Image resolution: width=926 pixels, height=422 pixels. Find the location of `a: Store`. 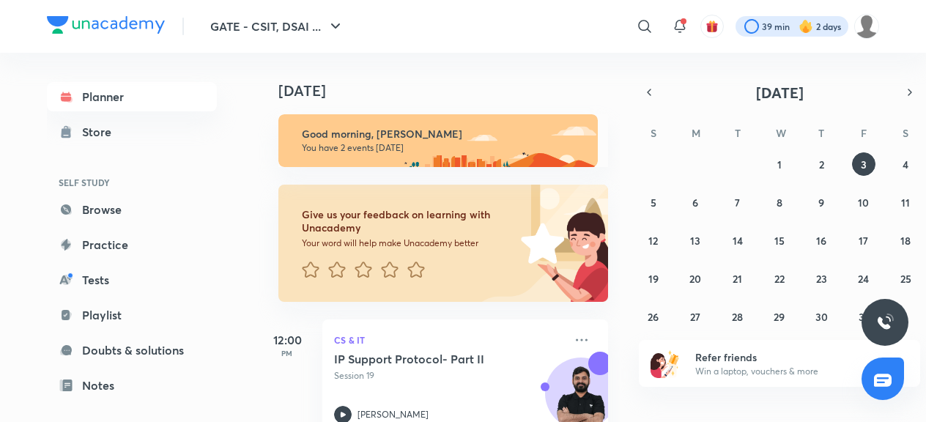

a: Store is located at coordinates (132, 132).